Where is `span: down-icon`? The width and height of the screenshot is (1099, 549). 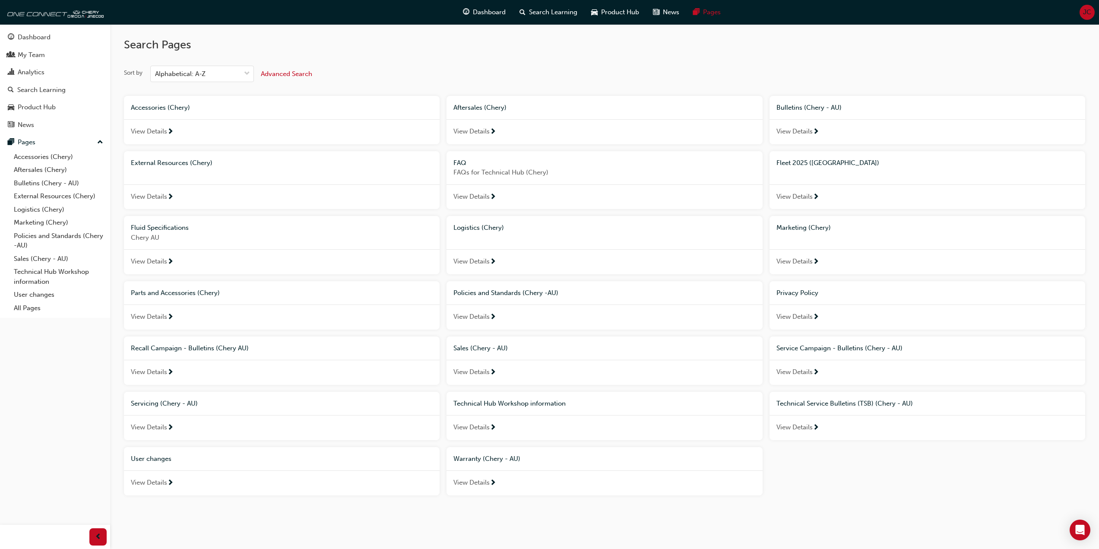
span: down-icon is located at coordinates (247, 74).